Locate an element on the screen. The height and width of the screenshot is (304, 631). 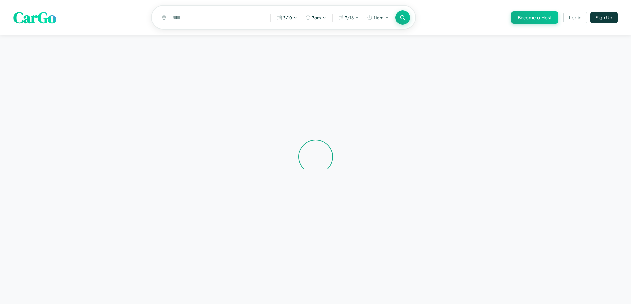
span: 11am is located at coordinates (378, 18).